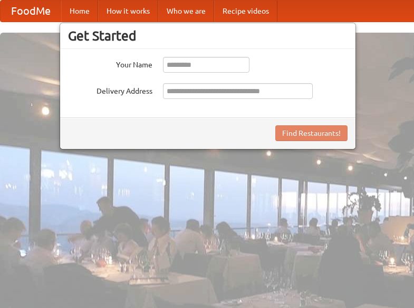 Image resolution: width=414 pixels, height=308 pixels. Describe the element at coordinates (110, 63) in the screenshot. I see `label: Your Name` at that location.